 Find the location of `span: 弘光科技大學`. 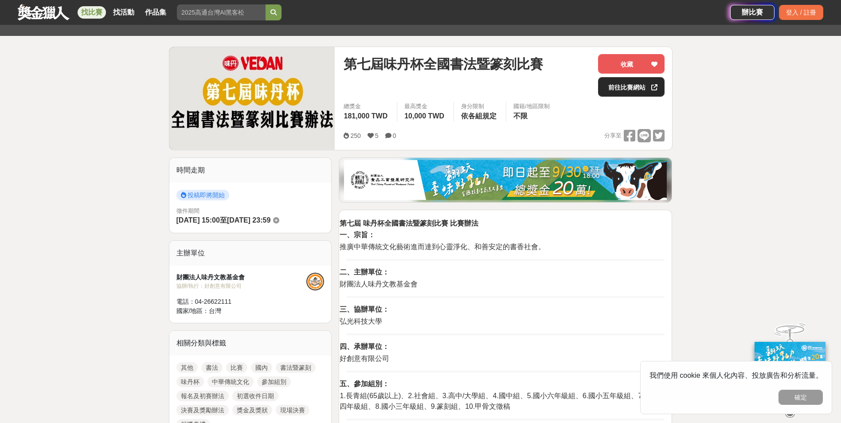

span: 弘光科技大學 is located at coordinates (361, 321).